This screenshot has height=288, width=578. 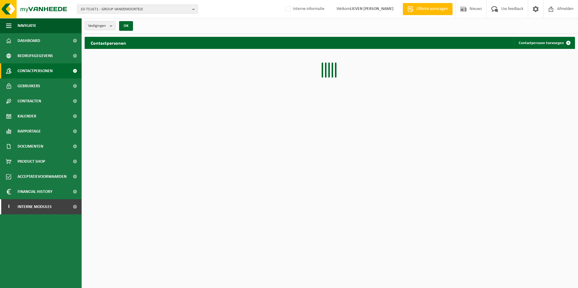 I want to click on span: Documenten, so click(x=30, y=147).